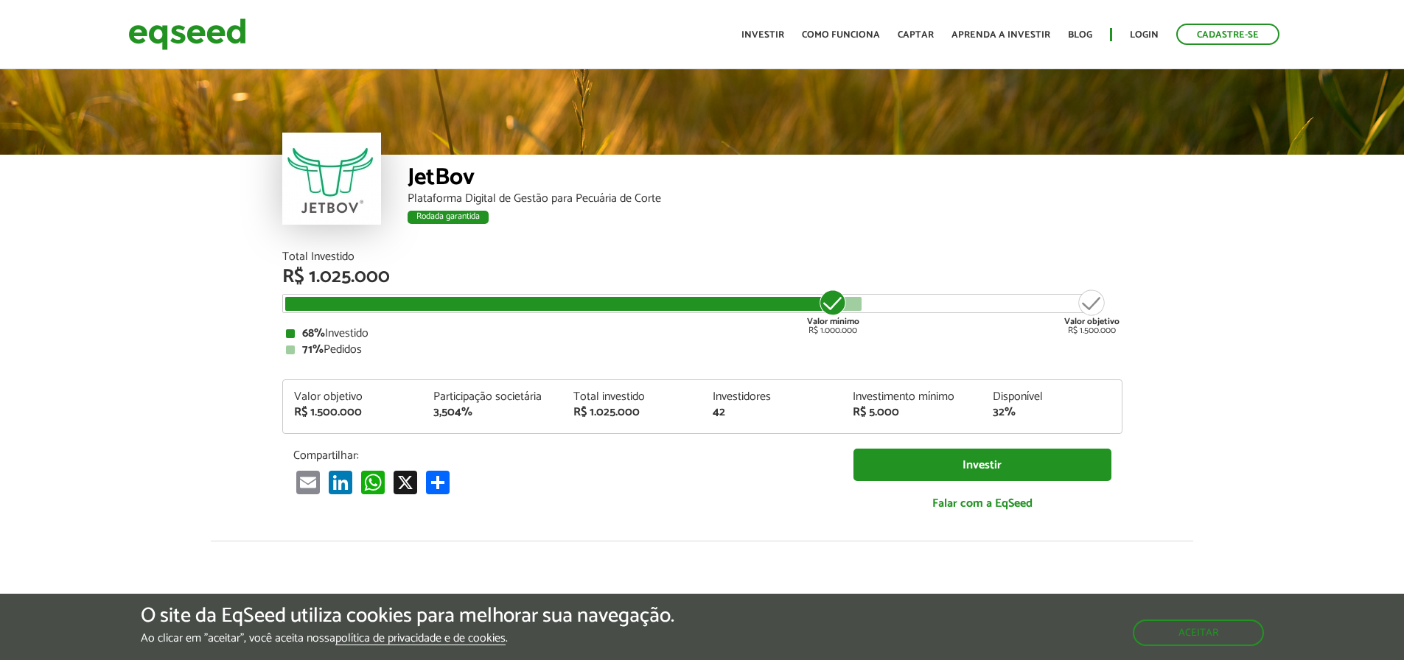  What do you see at coordinates (982, 503) in the screenshot?
I see `a: Falar com a EqSeed` at bounding box center [982, 503].